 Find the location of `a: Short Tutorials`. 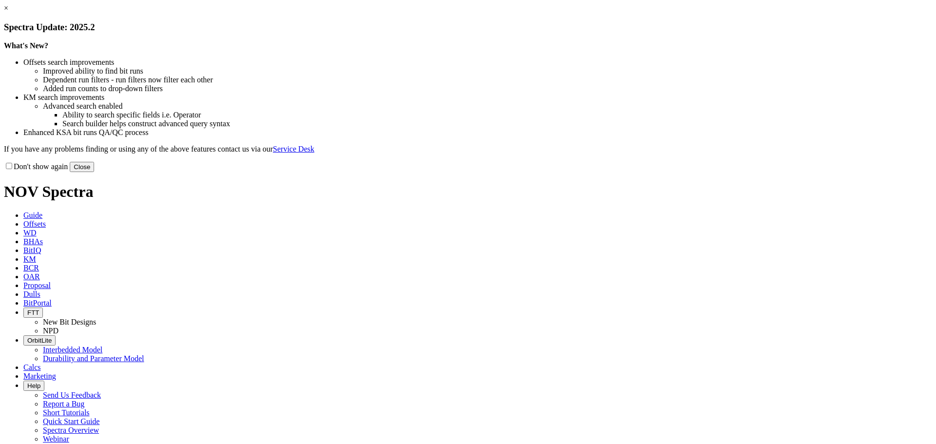

a: Short Tutorials is located at coordinates (66, 412).